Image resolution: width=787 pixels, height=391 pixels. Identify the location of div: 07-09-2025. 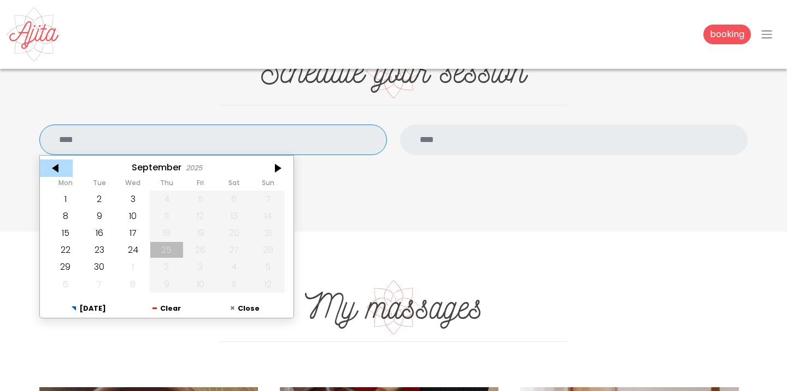
(268, 199).